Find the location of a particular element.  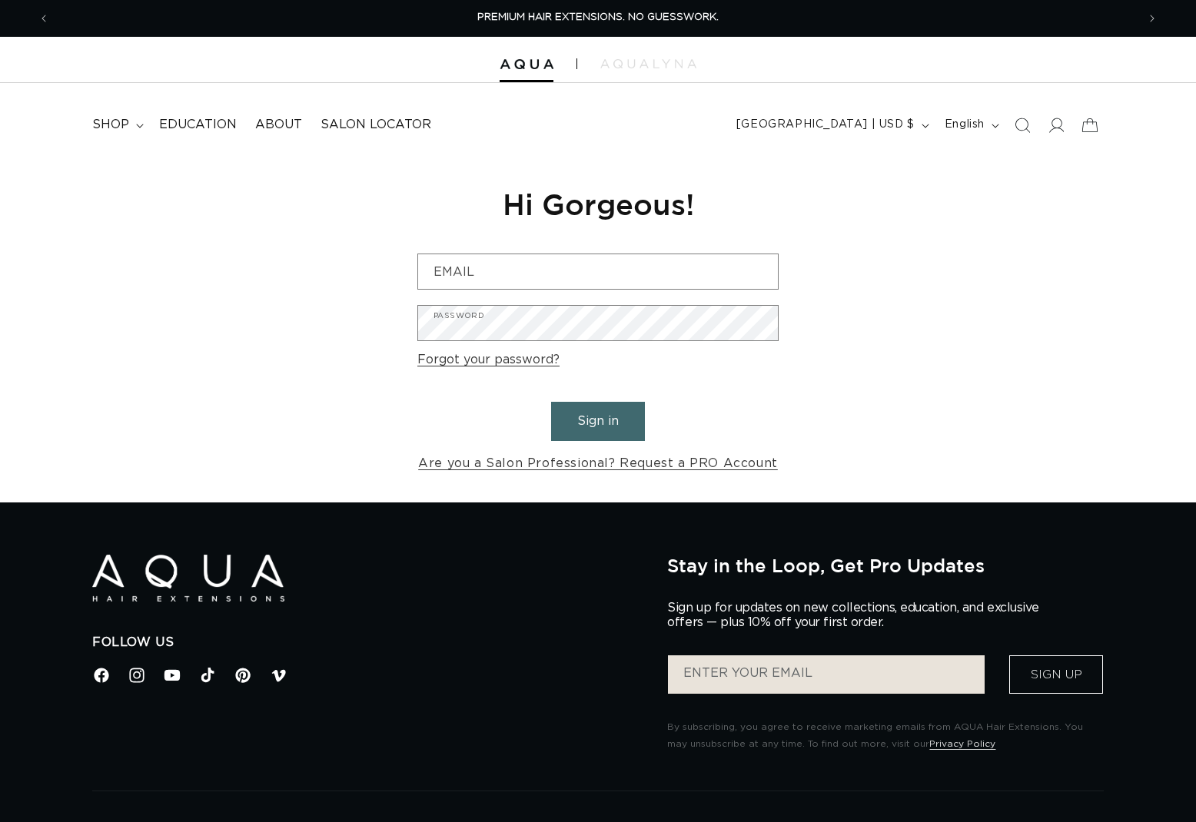

a: Privacy Policy is located at coordinates (962, 744).